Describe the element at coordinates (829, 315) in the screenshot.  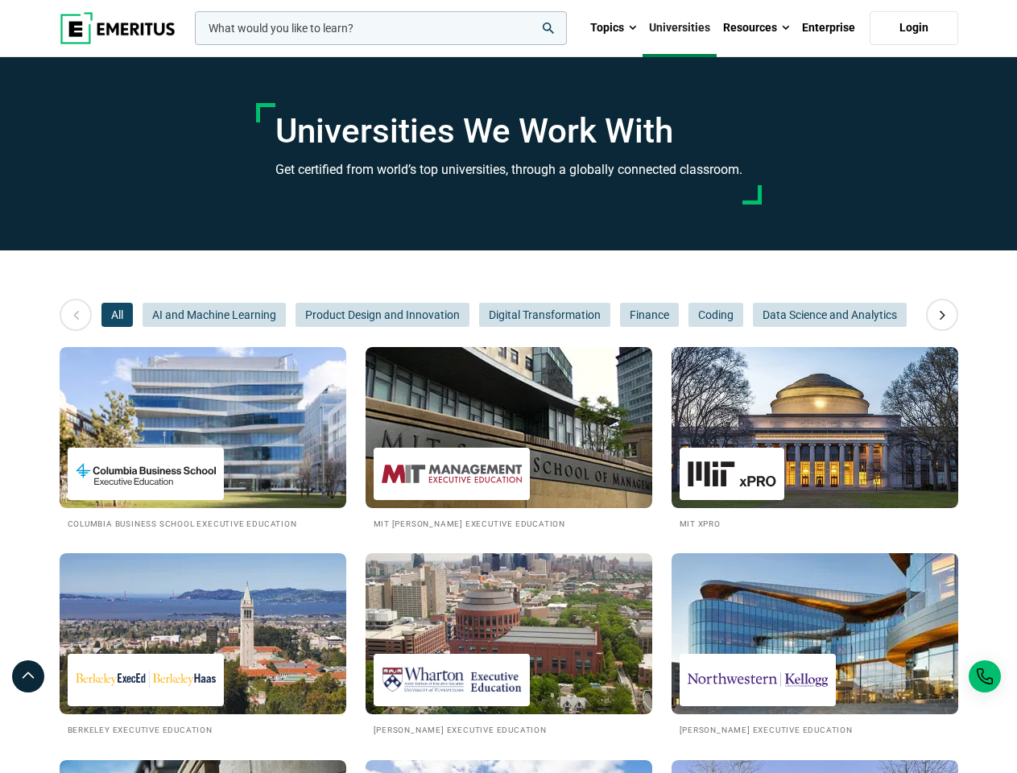
I see `span: Data Science and Analytics` at that location.